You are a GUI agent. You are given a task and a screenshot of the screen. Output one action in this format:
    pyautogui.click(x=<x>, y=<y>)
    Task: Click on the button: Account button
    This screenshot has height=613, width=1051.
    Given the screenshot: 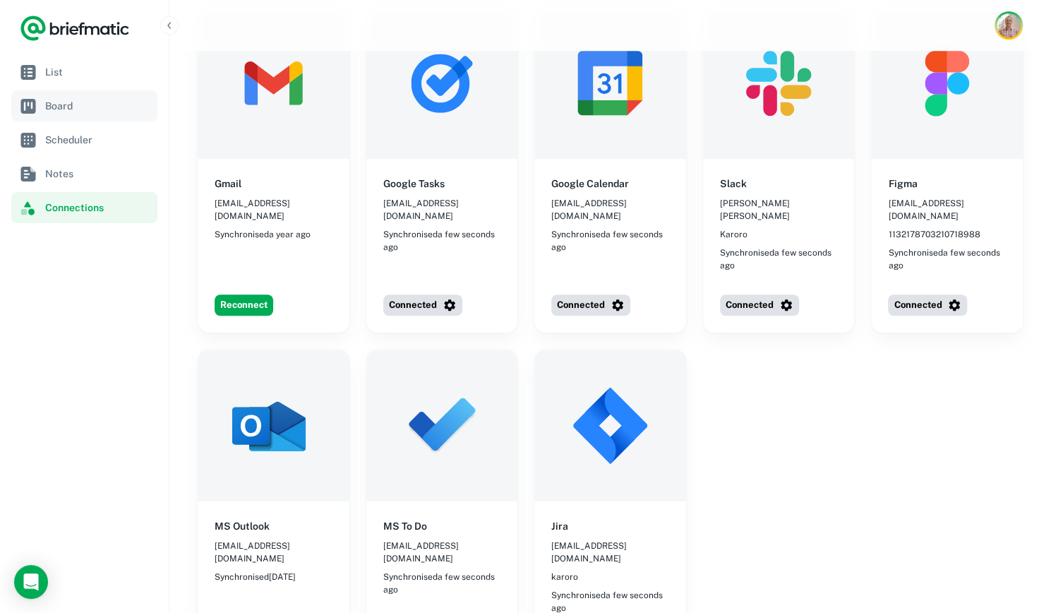 What is the action you would take?
    pyautogui.click(x=1009, y=25)
    